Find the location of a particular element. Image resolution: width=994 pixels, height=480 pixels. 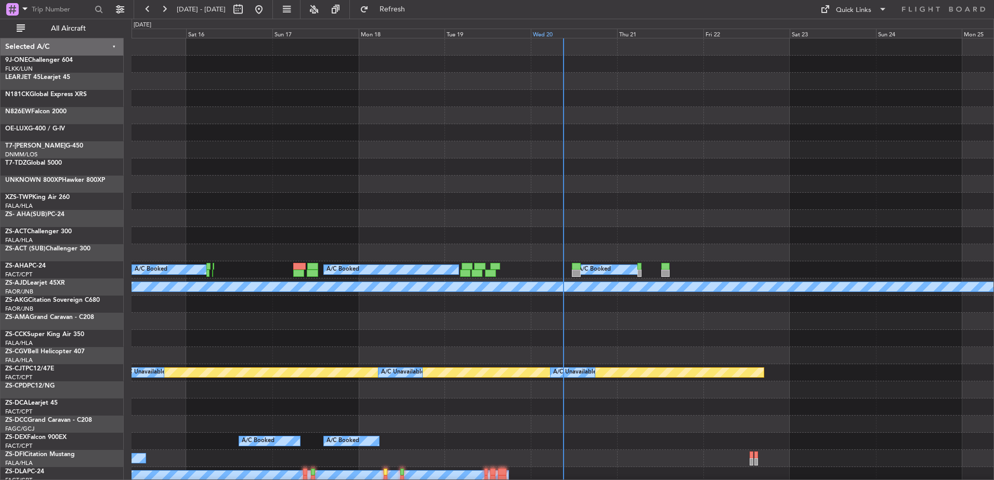

a: ZS-CCKSuper King Air 350 is located at coordinates (45, 335).